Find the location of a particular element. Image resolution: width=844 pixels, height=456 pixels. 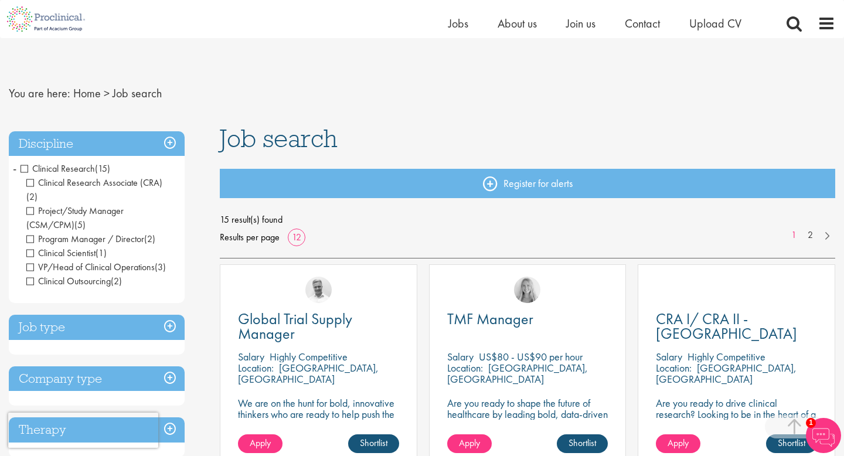

a: 2 is located at coordinates (810, 235).